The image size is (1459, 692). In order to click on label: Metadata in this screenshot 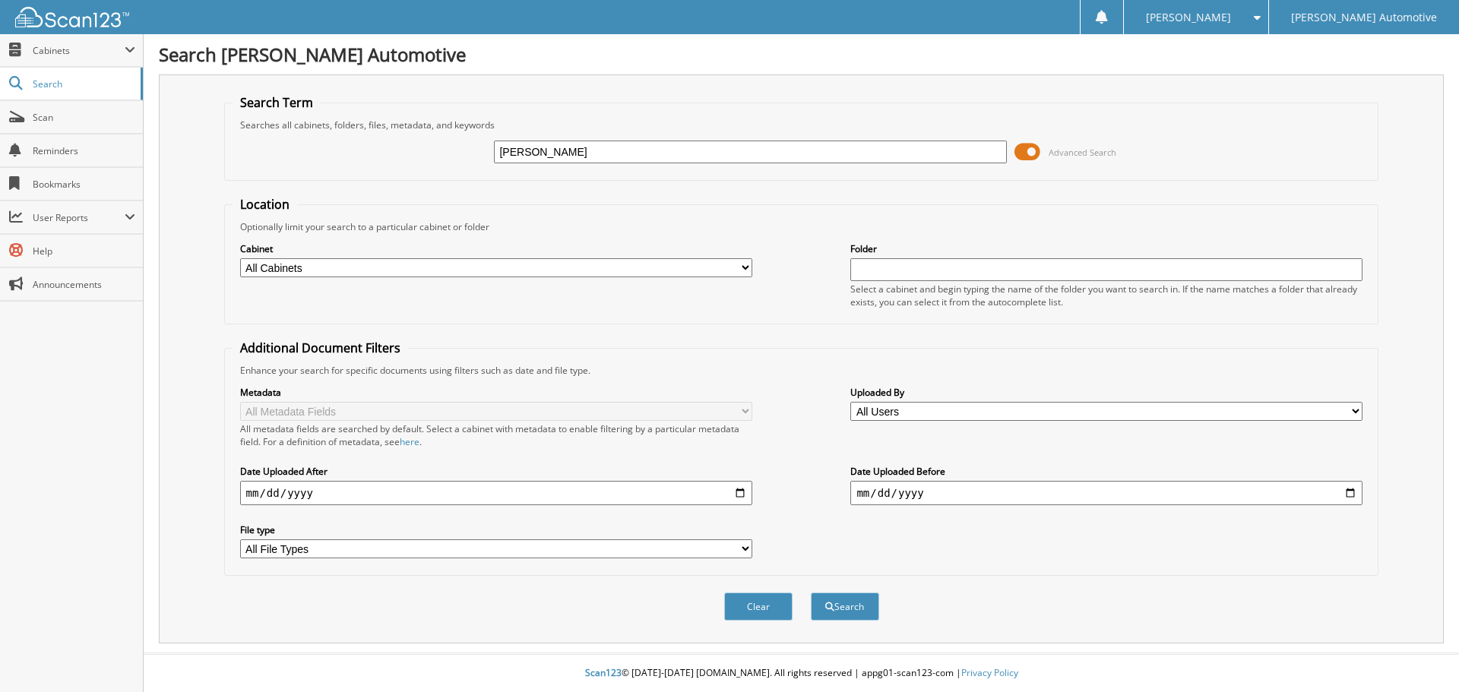, I will do `click(496, 392)`.